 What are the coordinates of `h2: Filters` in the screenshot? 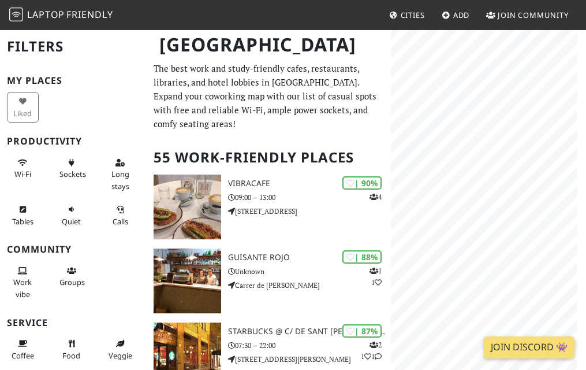 It's located at (73, 46).